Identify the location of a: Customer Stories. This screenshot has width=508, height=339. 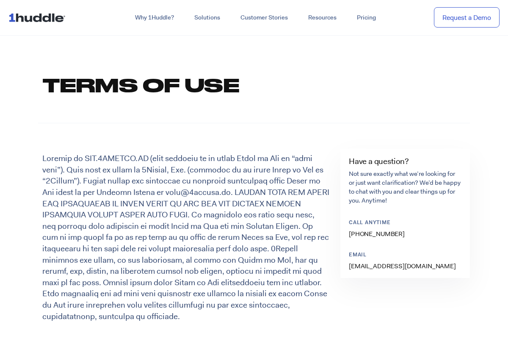
(264, 18).